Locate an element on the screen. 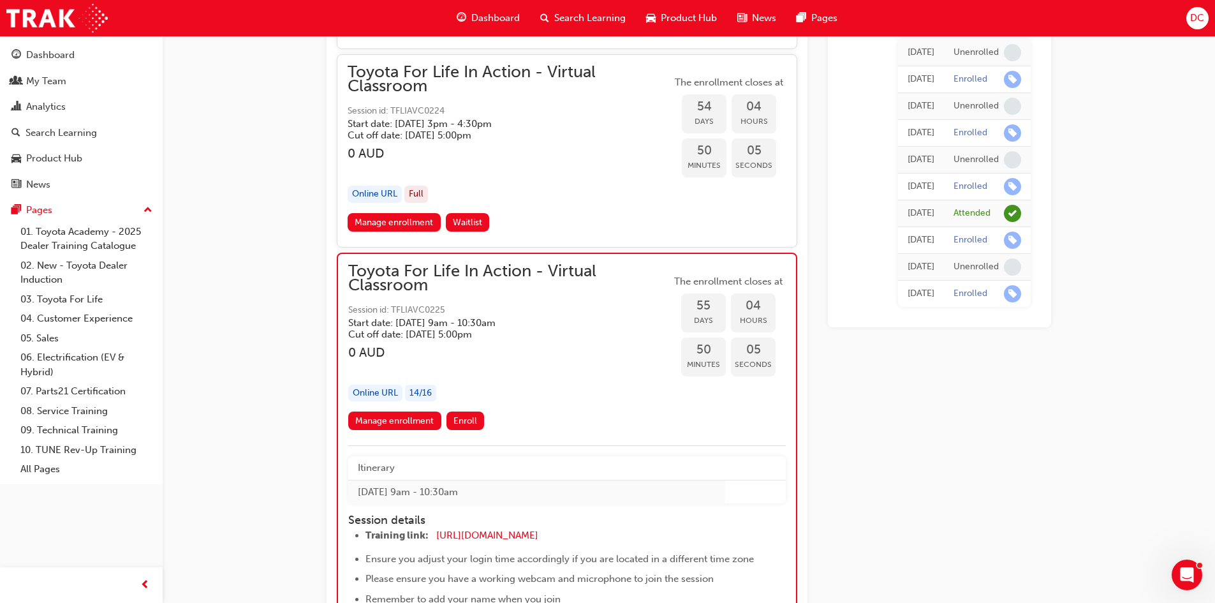 Image resolution: width=1215 pixels, height=603 pixels. a: Dashboard is located at coordinates (81, 55).